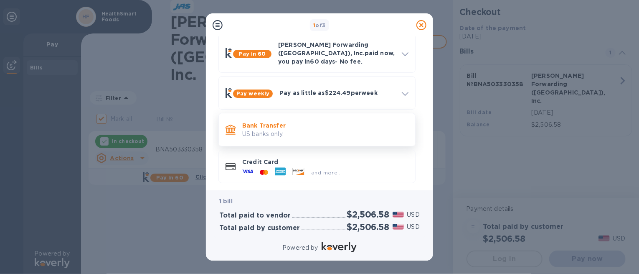  What do you see at coordinates (339, 247) in the screenshot?
I see `img: Logo` at bounding box center [339, 247].